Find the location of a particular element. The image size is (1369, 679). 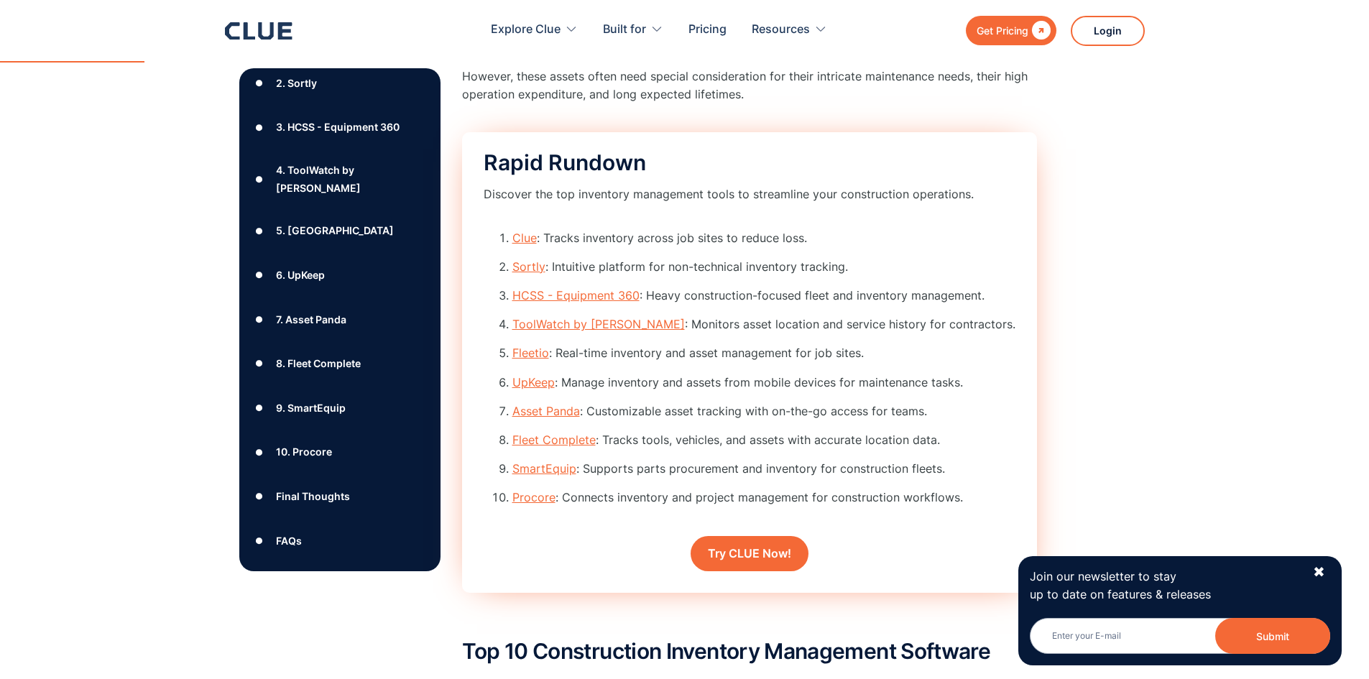

p: However, these assets often need special consideration for their intricate maintenance needs, the... is located at coordinates (750, 86).